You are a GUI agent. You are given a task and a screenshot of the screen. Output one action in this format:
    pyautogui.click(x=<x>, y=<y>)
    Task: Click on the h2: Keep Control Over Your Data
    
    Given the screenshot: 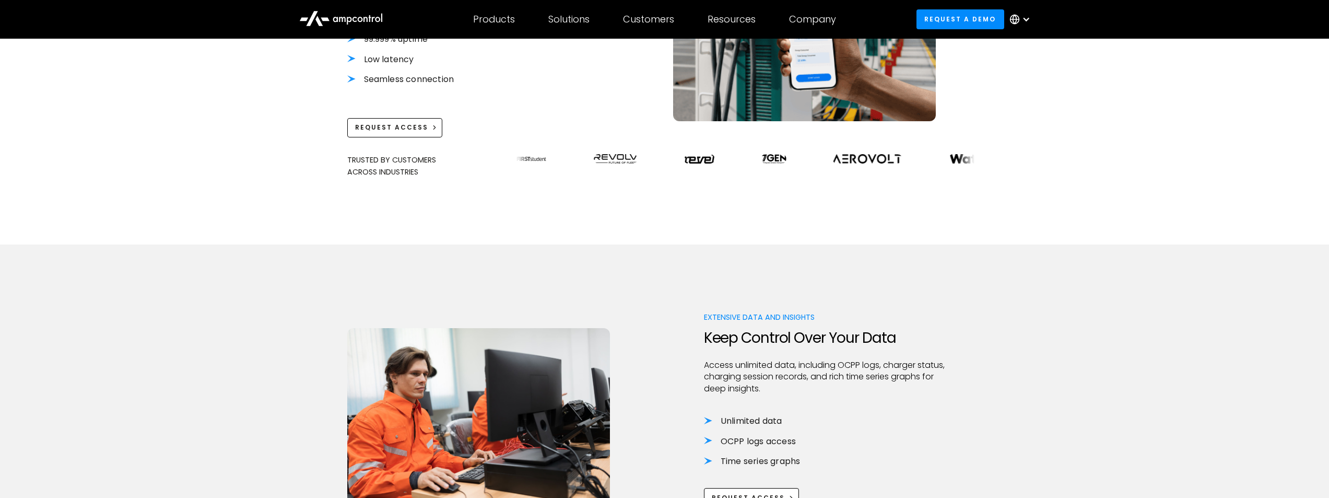 What is the action you would take?
    pyautogui.click(x=828, y=338)
    